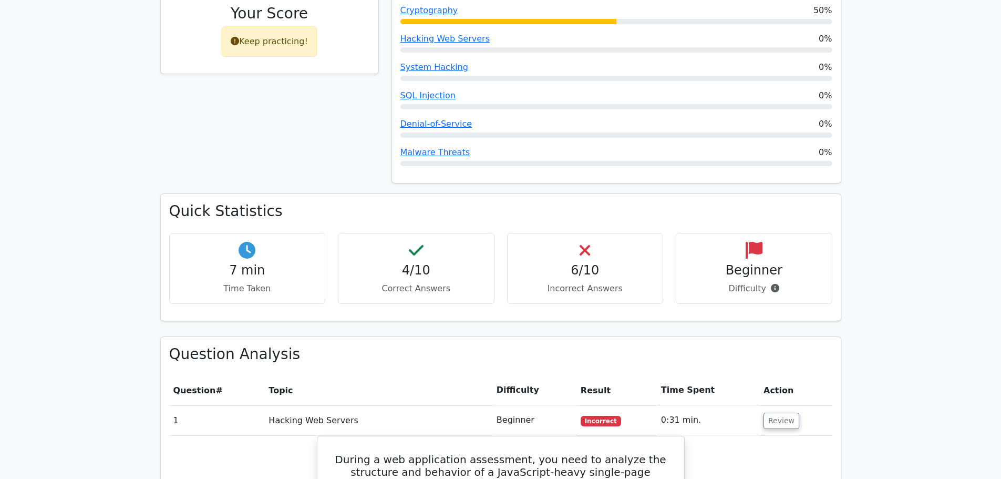 This screenshot has height=479, width=1001. Describe the element at coordinates (708, 420) in the screenshot. I see `td: 0:31 min.` at that location.